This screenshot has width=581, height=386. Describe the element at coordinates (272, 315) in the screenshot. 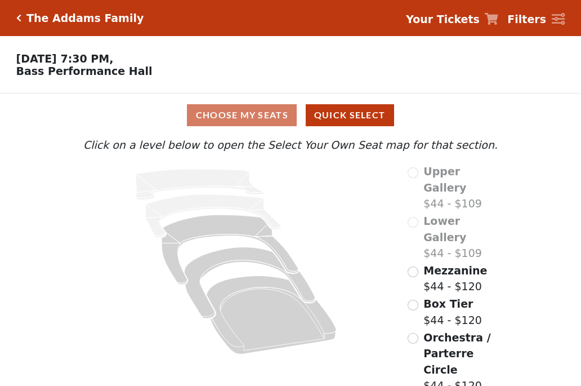

I see `path: Orchestra / Parterre Circle - Seats Available: 232` at that location.